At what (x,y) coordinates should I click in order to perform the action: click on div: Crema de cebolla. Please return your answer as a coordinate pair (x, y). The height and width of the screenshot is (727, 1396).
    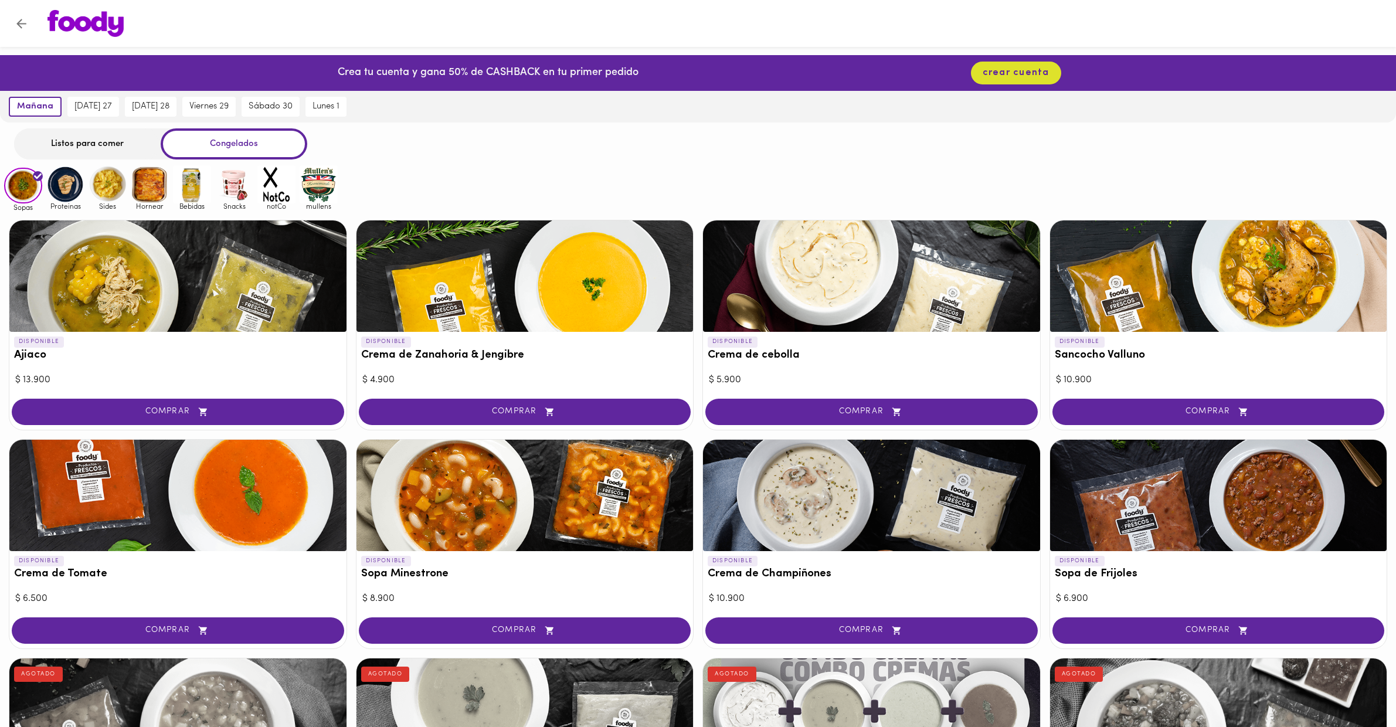
    Looking at the image, I should click on (871, 276).